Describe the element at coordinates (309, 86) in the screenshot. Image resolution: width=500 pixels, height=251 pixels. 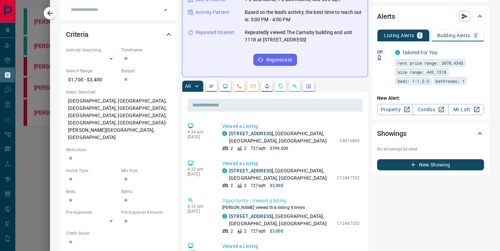
I see `svg: Agent Actions` at that location.